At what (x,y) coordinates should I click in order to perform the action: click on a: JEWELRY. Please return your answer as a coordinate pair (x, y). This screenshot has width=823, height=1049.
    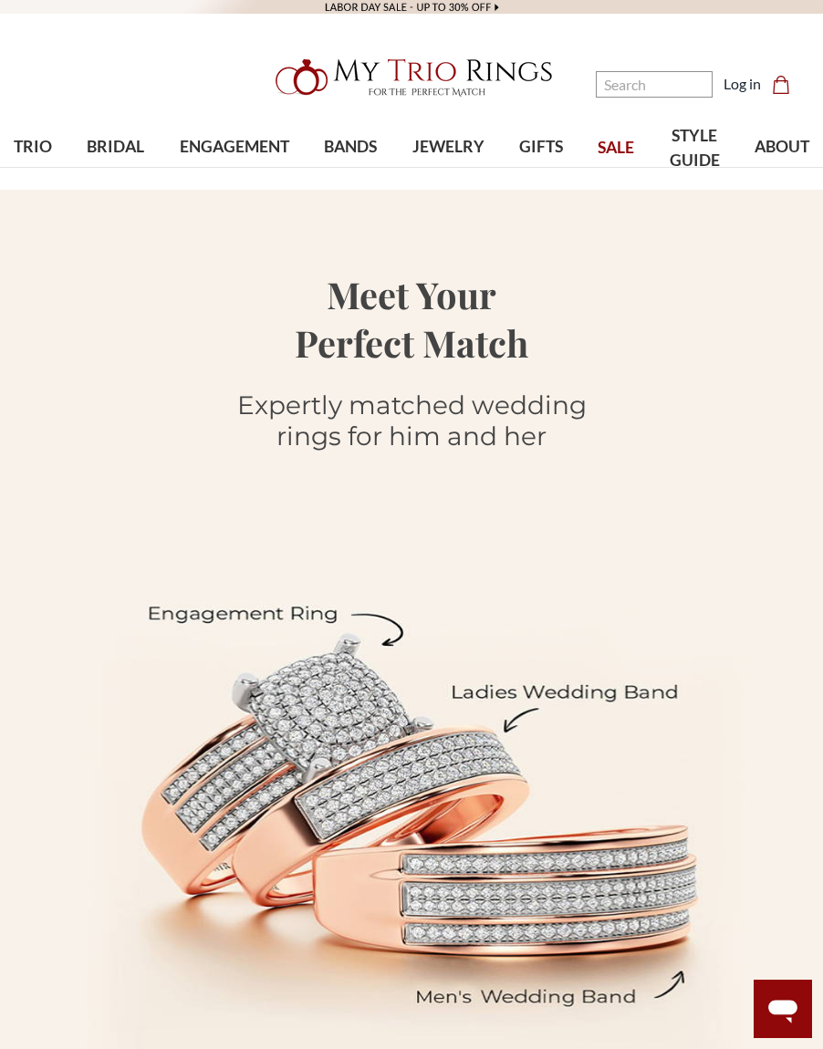
    Looking at the image, I should click on (447, 147).